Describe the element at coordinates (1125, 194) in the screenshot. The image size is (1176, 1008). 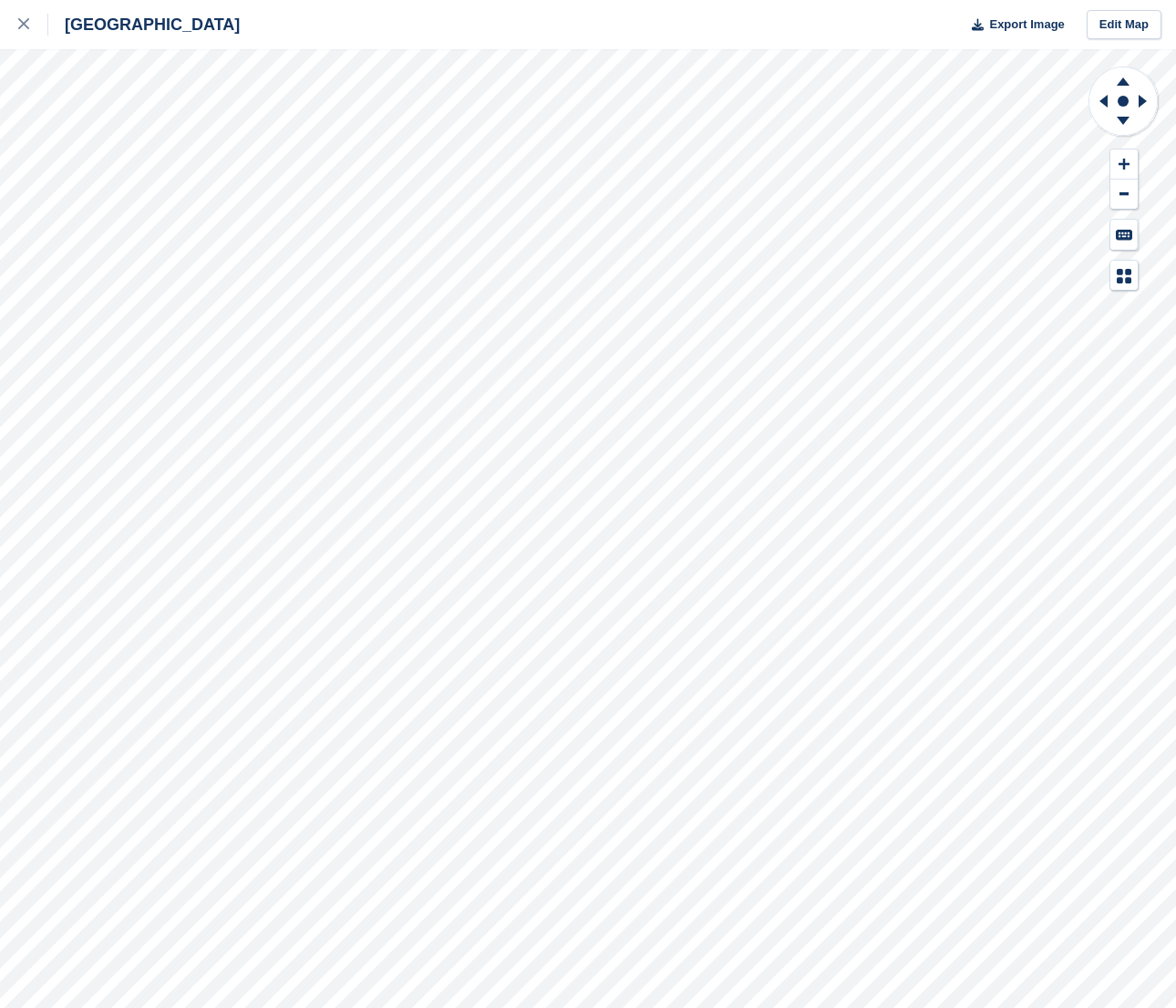
I see `button: Zoom Out` at that location.